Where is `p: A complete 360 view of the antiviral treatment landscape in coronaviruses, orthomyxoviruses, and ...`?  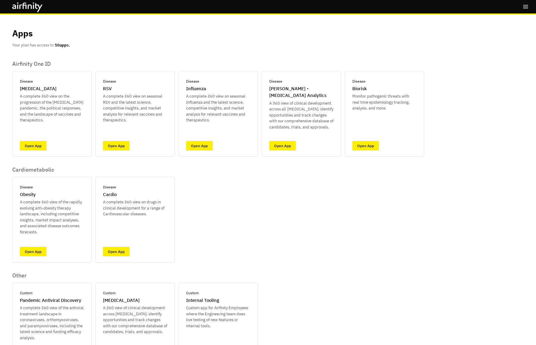
p: A complete 360 view of the antiviral treatment landscape in coronaviruses, orthomyxoviruses, and ... is located at coordinates (52, 322).